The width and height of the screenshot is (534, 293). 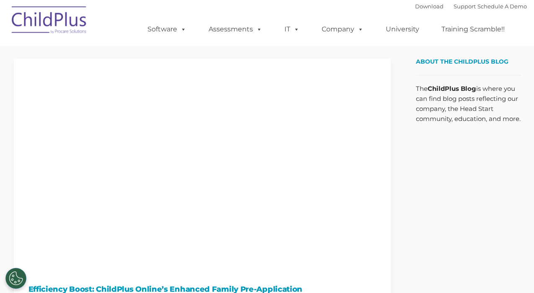 What do you see at coordinates (462, 62) in the screenshot?
I see `span: About the ChildPlus Blog` at bounding box center [462, 62].